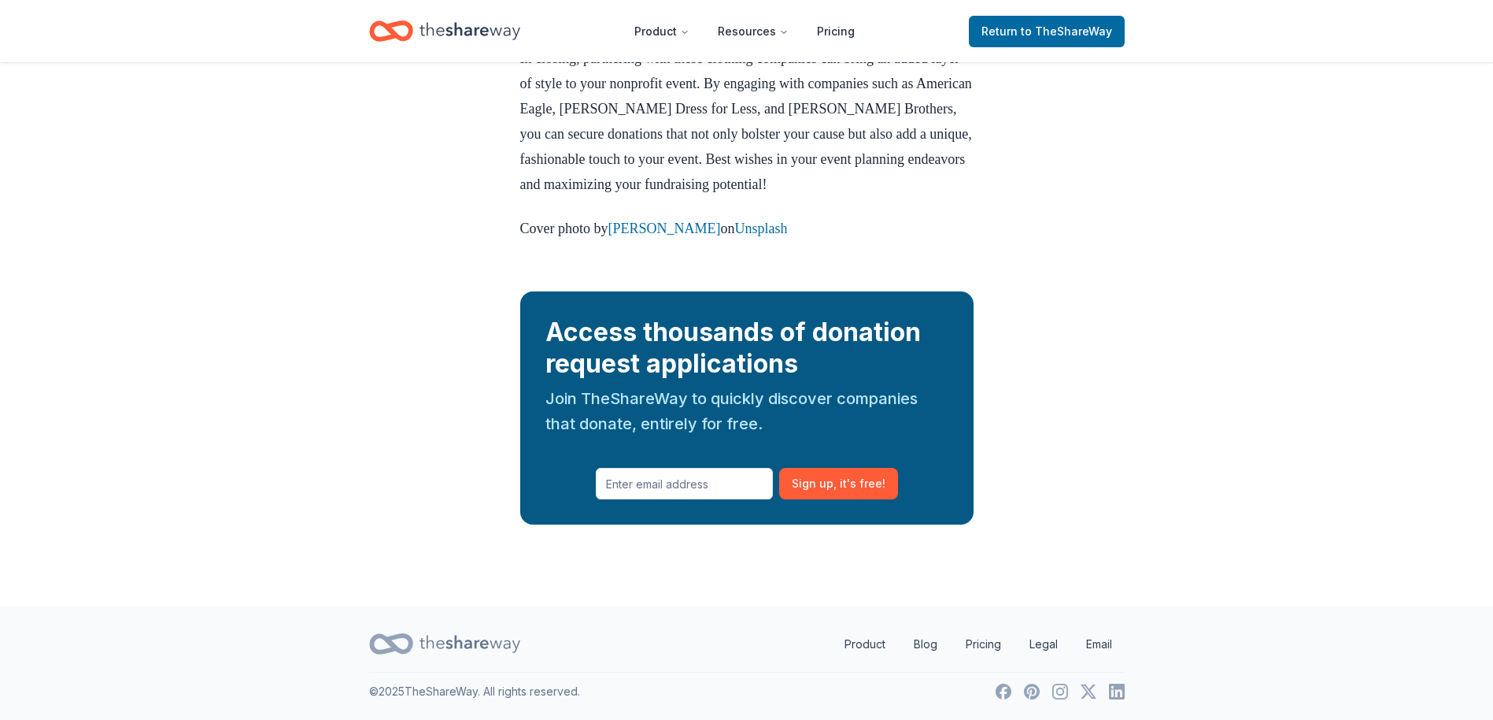 The height and width of the screenshot is (720, 1493). What do you see at coordinates (1044, 644) in the screenshot?
I see `a: Legal` at bounding box center [1044, 644].